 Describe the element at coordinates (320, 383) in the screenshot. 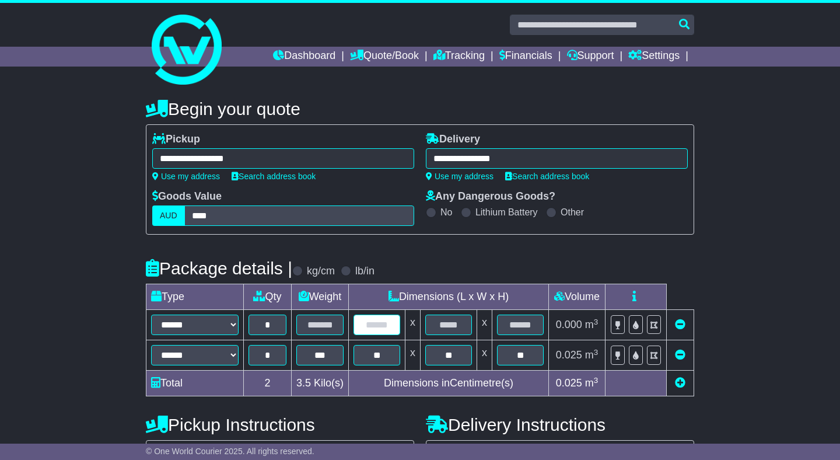

I see `td: Kilo(s)` at that location.